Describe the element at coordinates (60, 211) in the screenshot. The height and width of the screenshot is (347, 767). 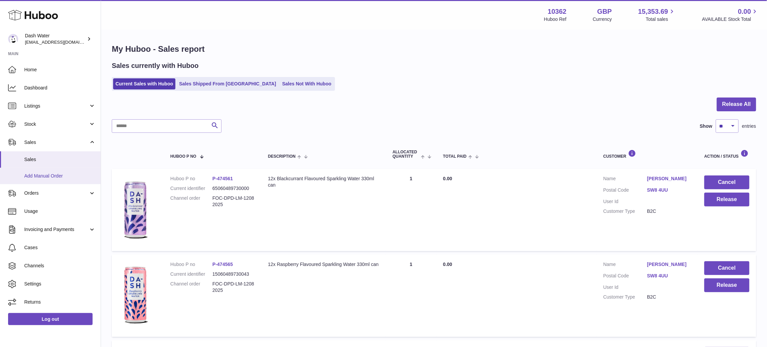
I see `span: Usage` at that location.